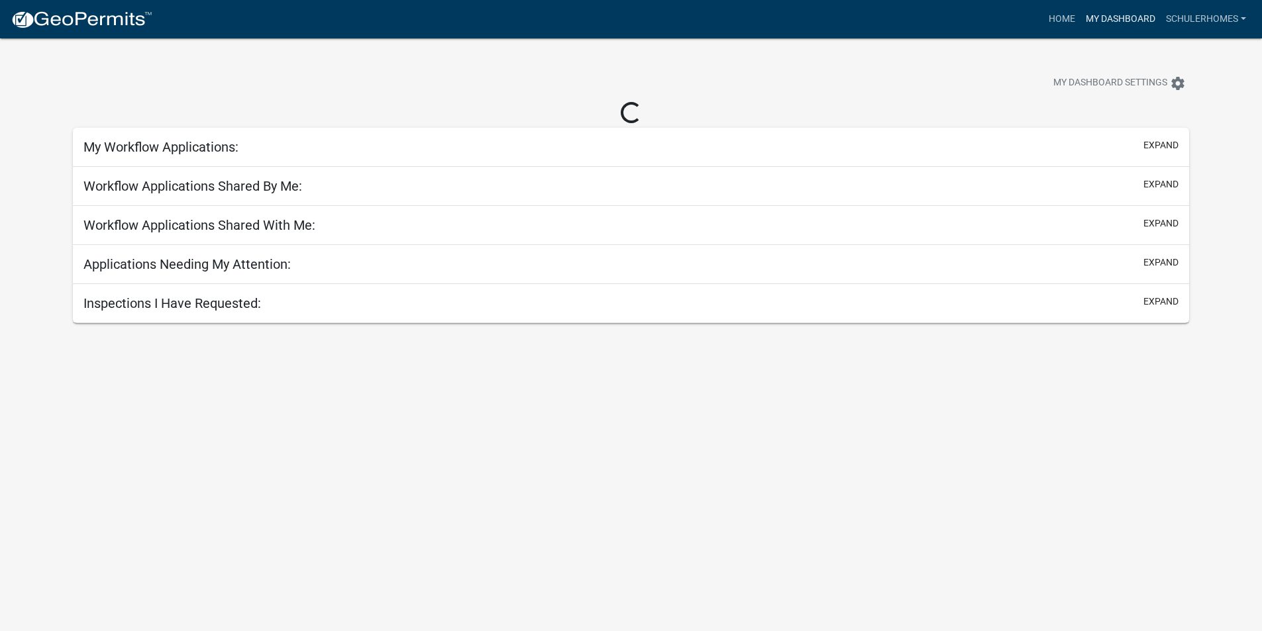  What do you see at coordinates (1110, 83) in the screenshot?
I see `span: My Dashboard Settings` at bounding box center [1110, 83].